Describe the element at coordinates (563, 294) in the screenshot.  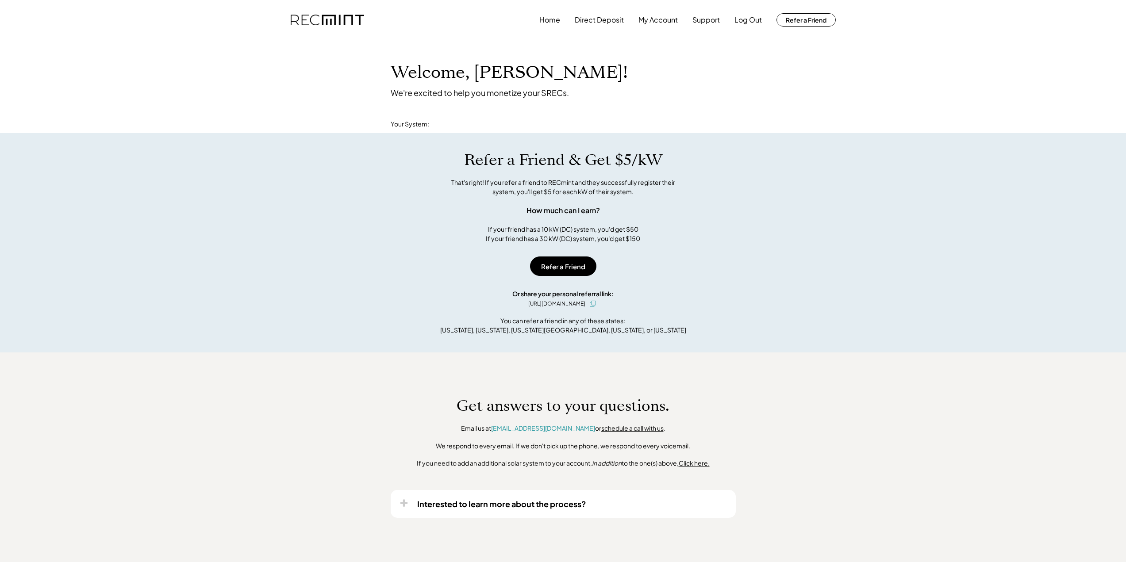
I see `div: Or share your personal referral link:` at that location.